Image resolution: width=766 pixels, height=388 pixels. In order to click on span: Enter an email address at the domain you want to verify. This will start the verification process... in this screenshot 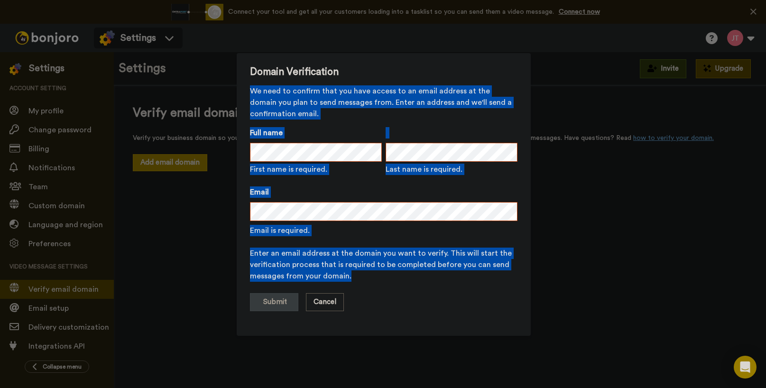, I will do `click(384, 265)`.